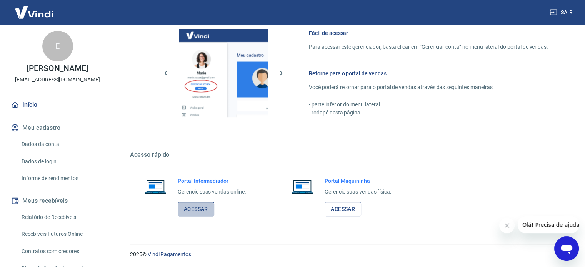 Image resolution: width=585 pixels, height=267 pixels. I want to click on p: Para acessar este gerenciador, basta clicar em “Gerenciar conta” no menu lateral do portal de ven..., so click(428, 47).